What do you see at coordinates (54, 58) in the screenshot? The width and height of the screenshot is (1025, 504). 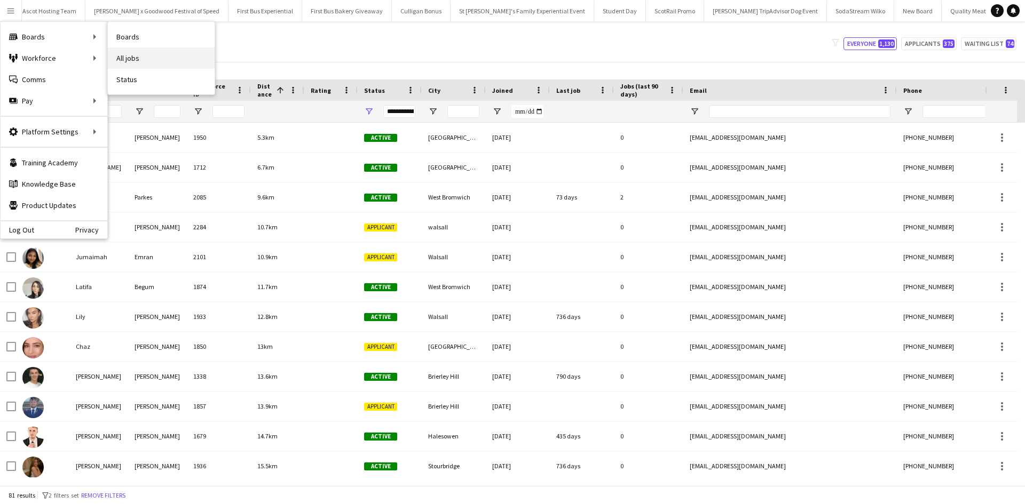 I see `div: Workforce` at bounding box center [54, 58].